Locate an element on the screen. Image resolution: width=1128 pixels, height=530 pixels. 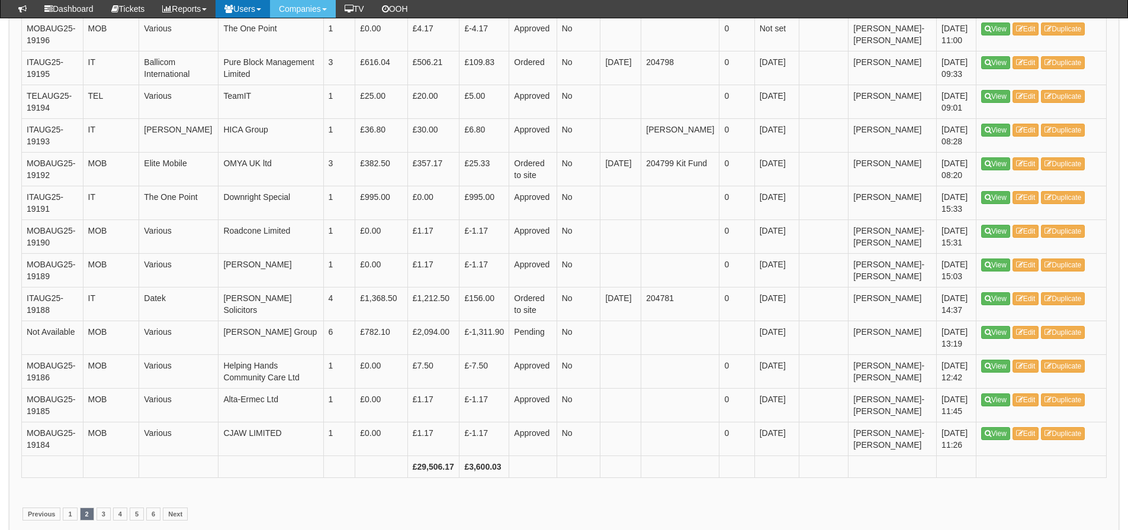
td: CJAW LIMITED is located at coordinates (271, 439).